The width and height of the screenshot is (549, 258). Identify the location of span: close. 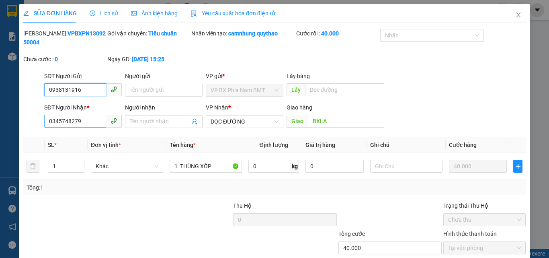
(519, 15).